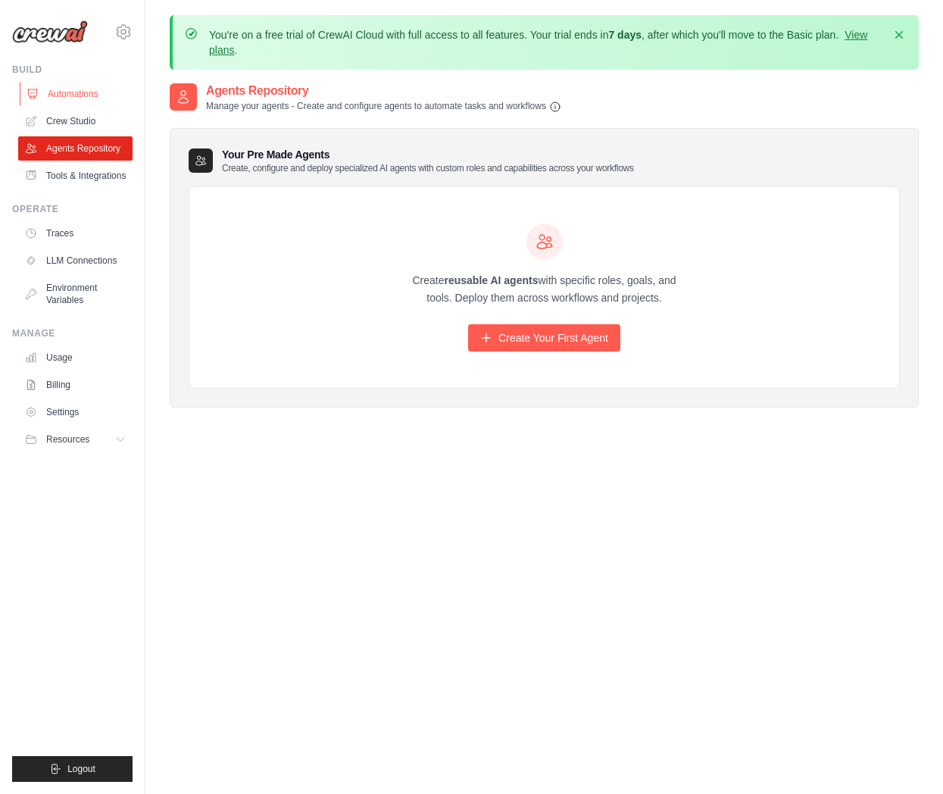 Image resolution: width=943 pixels, height=794 pixels. What do you see at coordinates (75, 412) in the screenshot?
I see `a: Settings` at bounding box center [75, 412].